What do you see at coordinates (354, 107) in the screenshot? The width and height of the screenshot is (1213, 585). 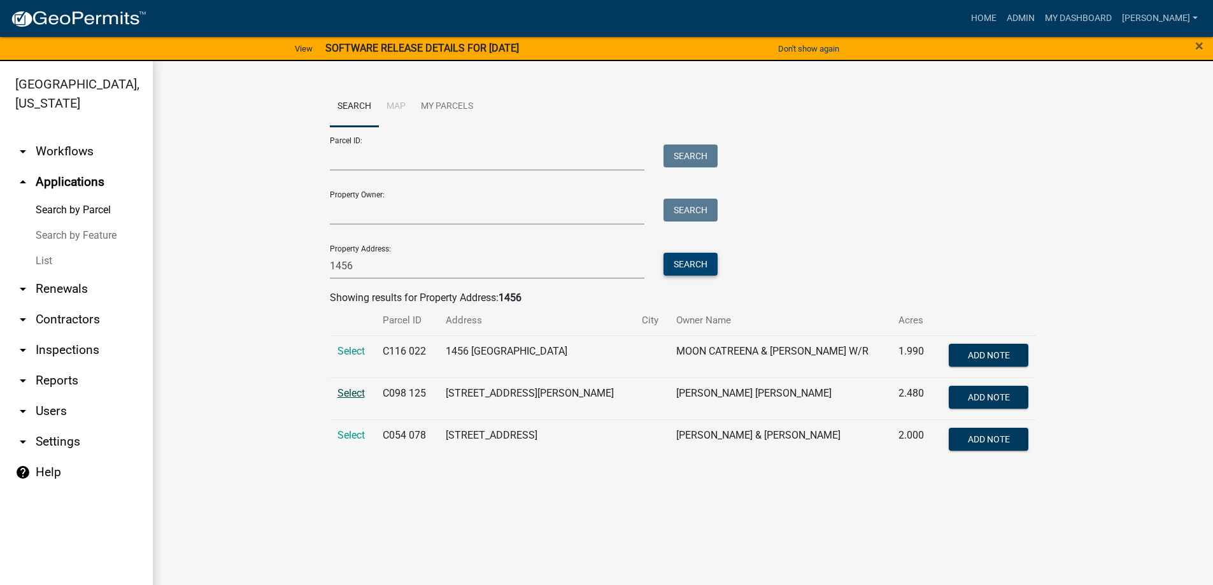 I see `a: Search` at bounding box center [354, 107].